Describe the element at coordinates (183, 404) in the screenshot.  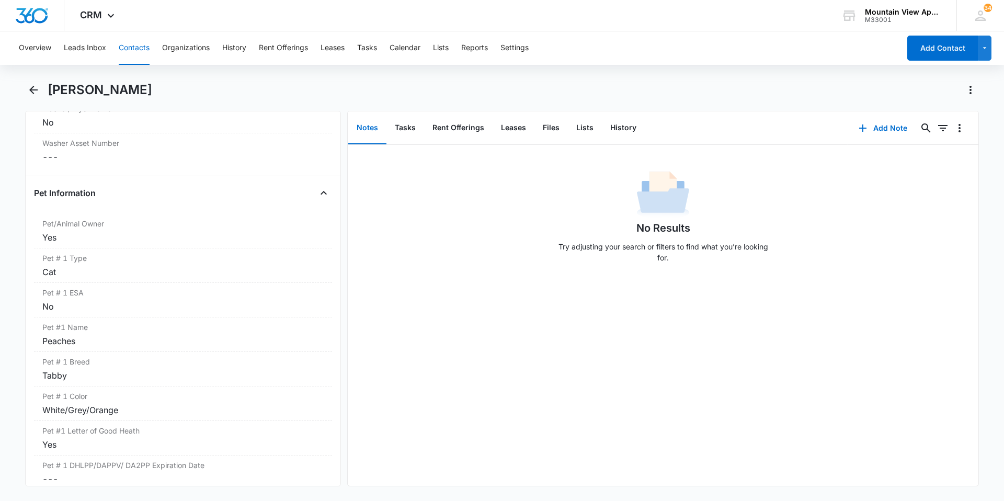
I see `div: Pet # 1 ColorWhite/Grey/Orange` at that location.